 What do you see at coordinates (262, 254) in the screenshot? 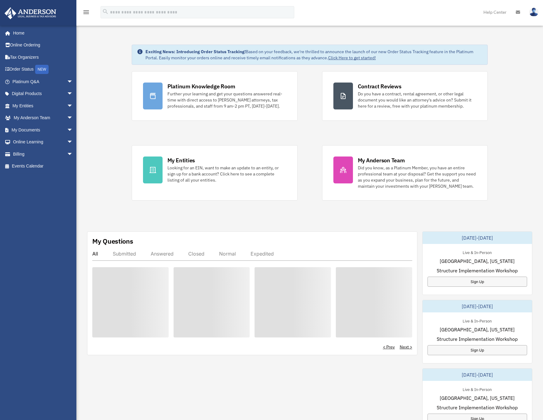
I see `div: Expedited` at bounding box center [262, 254].